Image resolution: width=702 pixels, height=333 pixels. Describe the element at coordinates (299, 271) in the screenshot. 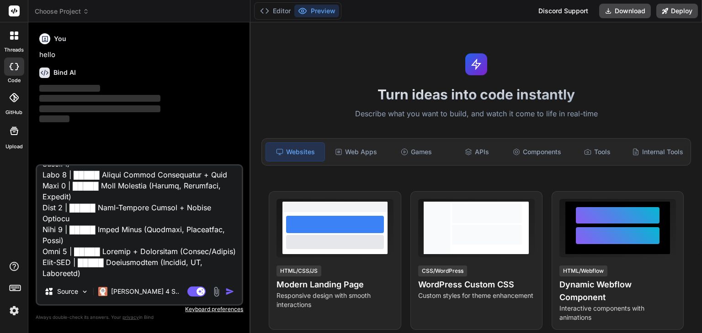

I see `div: HTML/CSS/JS` at that location.